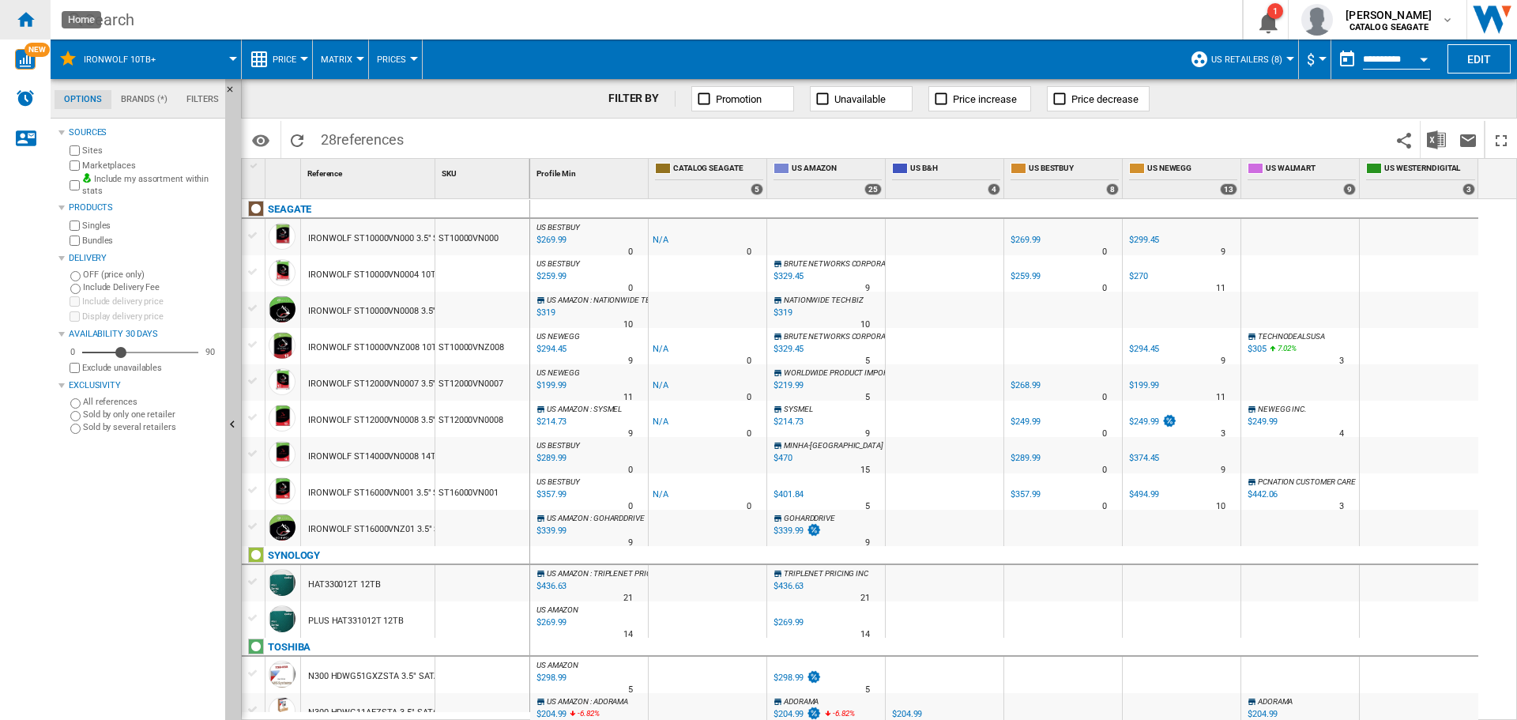 The height and width of the screenshot is (720, 1517). What do you see at coordinates (1143, 240) in the screenshot?
I see `div: $299.45` at bounding box center [1143, 240].